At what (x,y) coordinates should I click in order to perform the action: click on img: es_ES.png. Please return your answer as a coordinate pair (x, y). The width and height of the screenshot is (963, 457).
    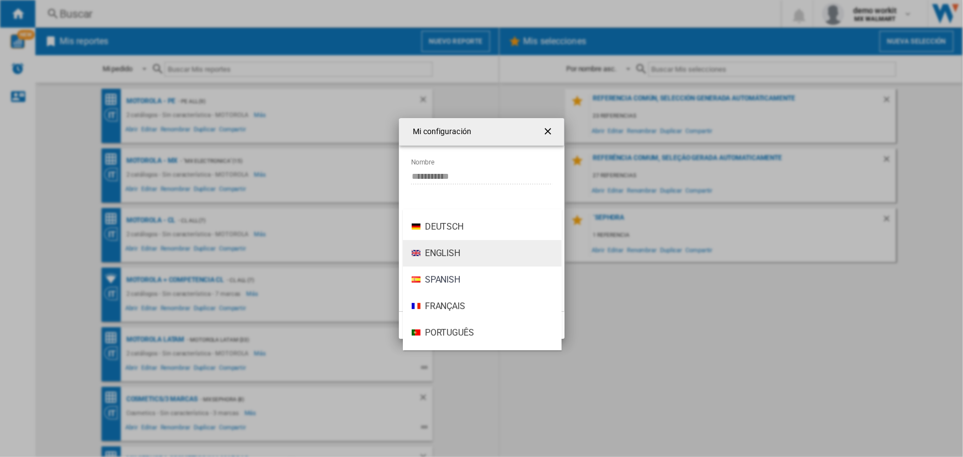
    Looking at the image, I should click on (416, 279).